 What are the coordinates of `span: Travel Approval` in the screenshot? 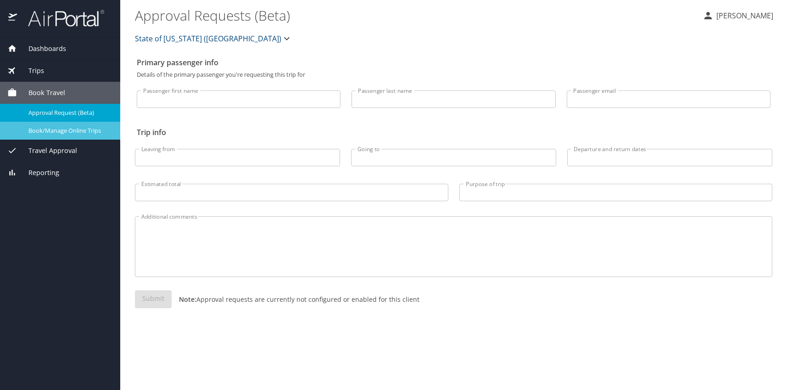 It's located at (47, 151).